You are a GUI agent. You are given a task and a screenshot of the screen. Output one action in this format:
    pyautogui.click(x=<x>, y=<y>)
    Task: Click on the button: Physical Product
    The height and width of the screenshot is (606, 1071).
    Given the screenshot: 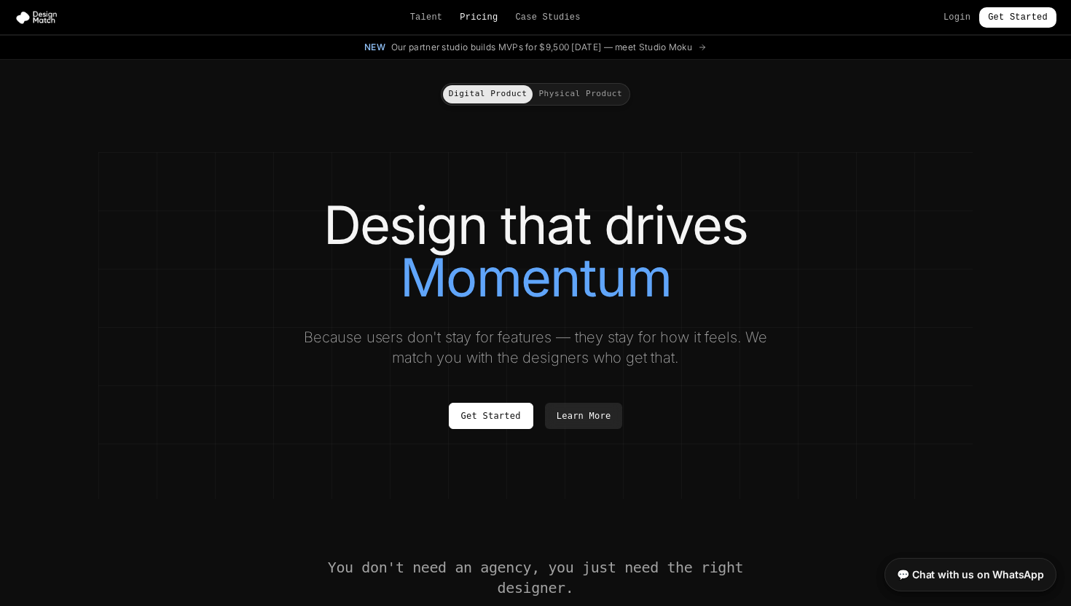 What is the action you would take?
    pyautogui.click(x=580, y=94)
    